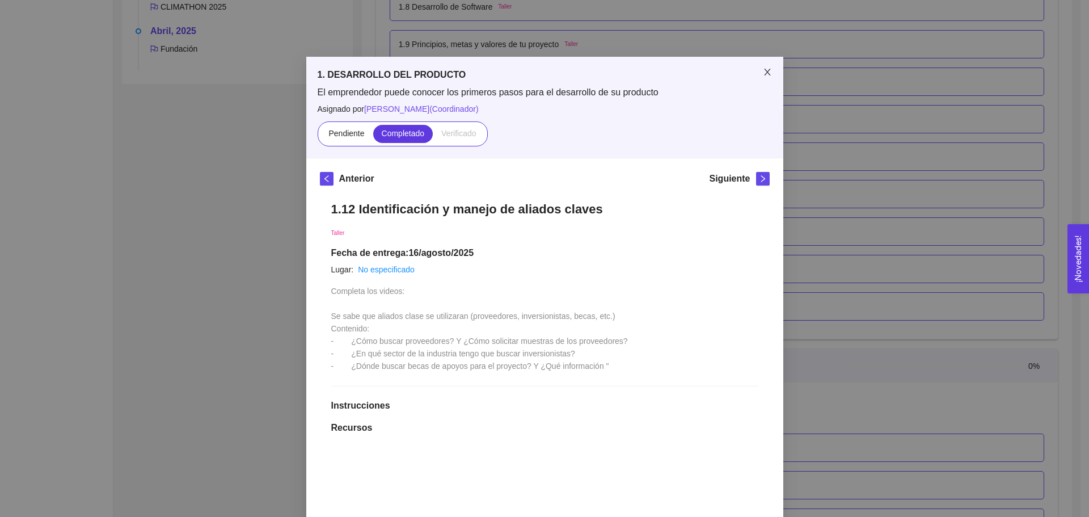 The height and width of the screenshot is (517, 1089). I want to click on span: close, so click(767, 72).